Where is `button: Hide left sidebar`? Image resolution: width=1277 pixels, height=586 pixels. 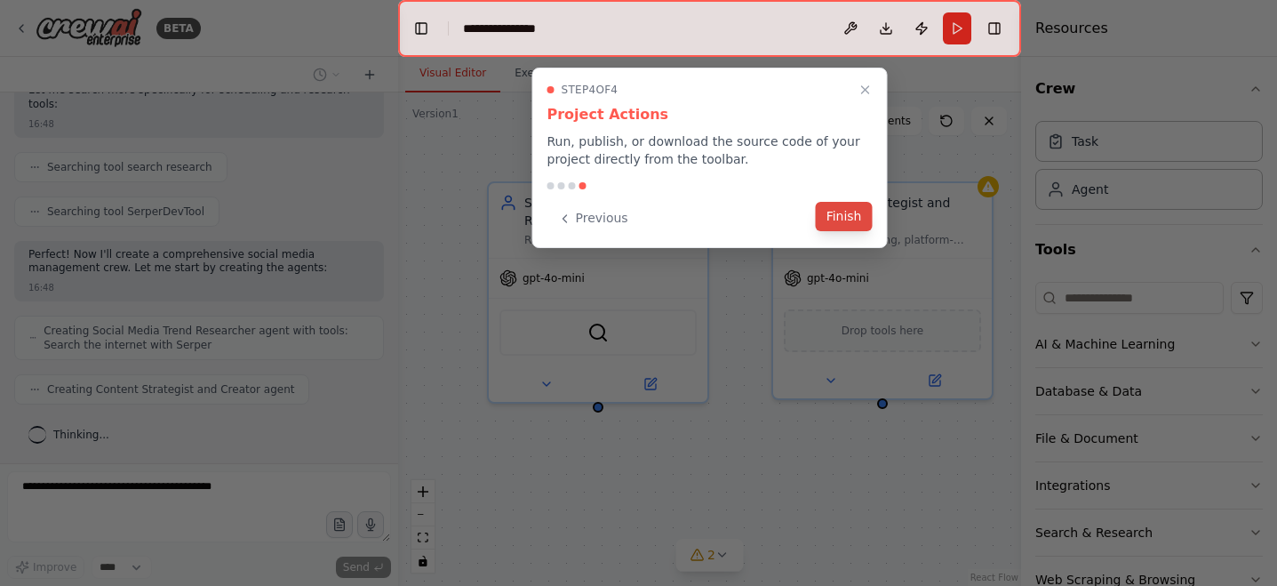
button: Hide left sidebar is located at coordinates (421, 28).